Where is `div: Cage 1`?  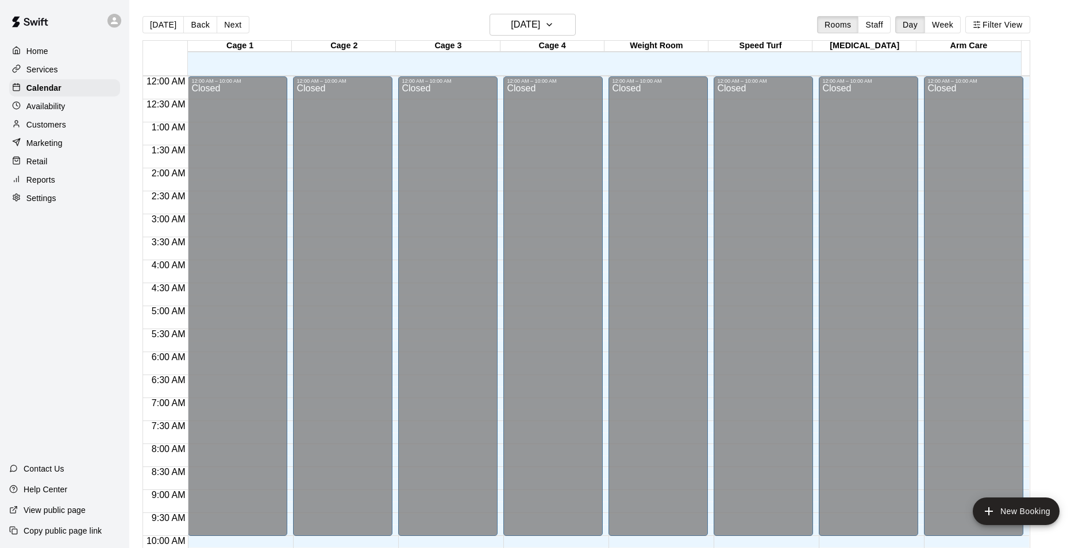
div: Cage 1 is located at coordinates (240, 46).